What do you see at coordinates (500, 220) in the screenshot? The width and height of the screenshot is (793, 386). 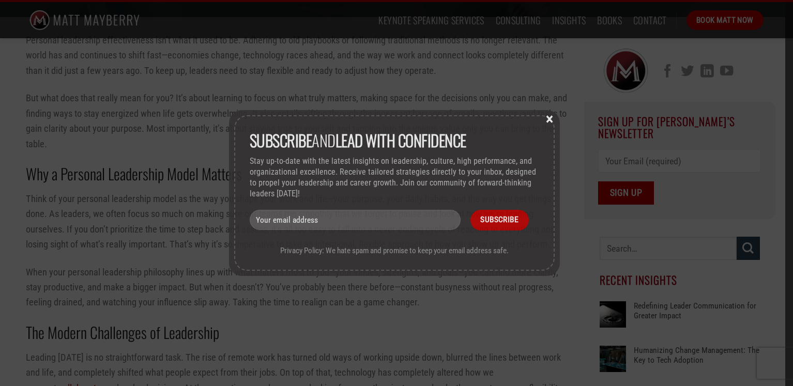 I see `input: Subscribe` at bounding box center [500, 220].